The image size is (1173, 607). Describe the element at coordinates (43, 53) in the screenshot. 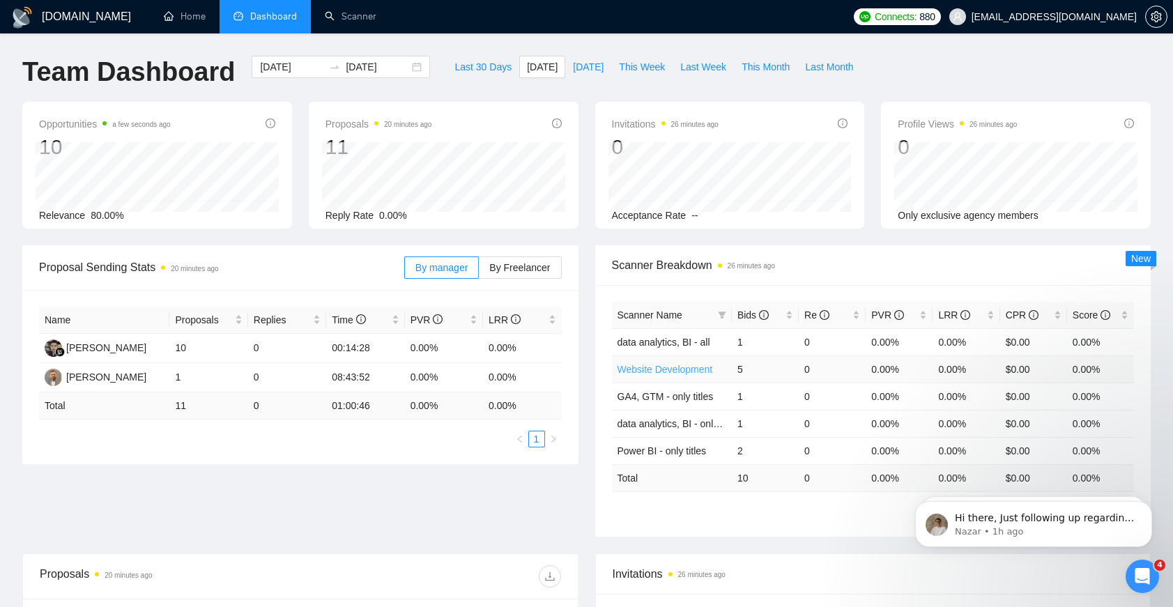

I see `img: Profile image for Nazar` at that location.